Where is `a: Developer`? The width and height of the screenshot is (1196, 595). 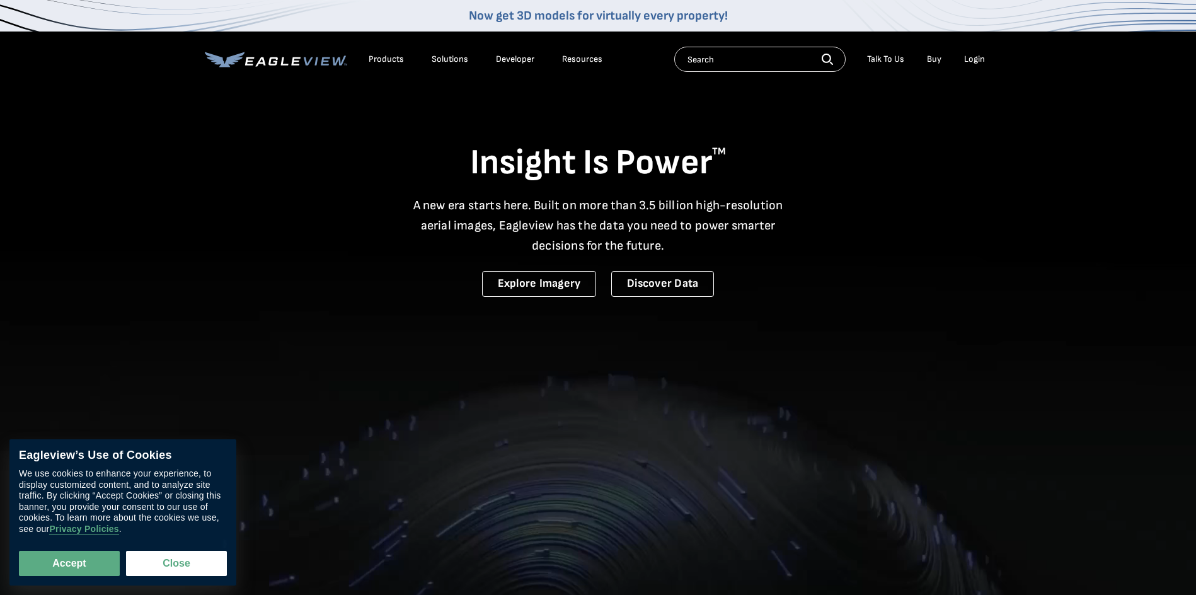 a: Developer is located at coordinates (515, 59).